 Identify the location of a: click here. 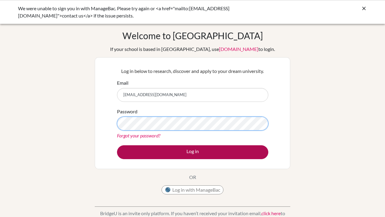
(271, 213).